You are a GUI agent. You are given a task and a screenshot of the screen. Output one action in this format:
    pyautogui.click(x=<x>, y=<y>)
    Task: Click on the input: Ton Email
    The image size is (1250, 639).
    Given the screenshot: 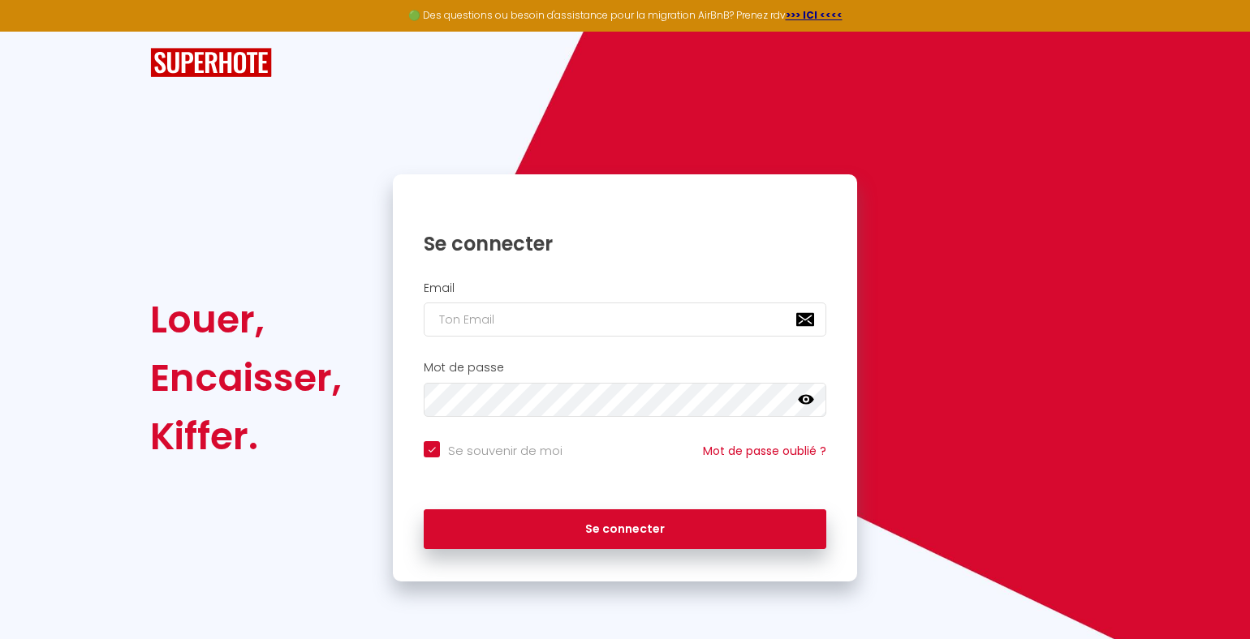 What is the action you would take?
    pyautogui.click(x=625, y=320)
    